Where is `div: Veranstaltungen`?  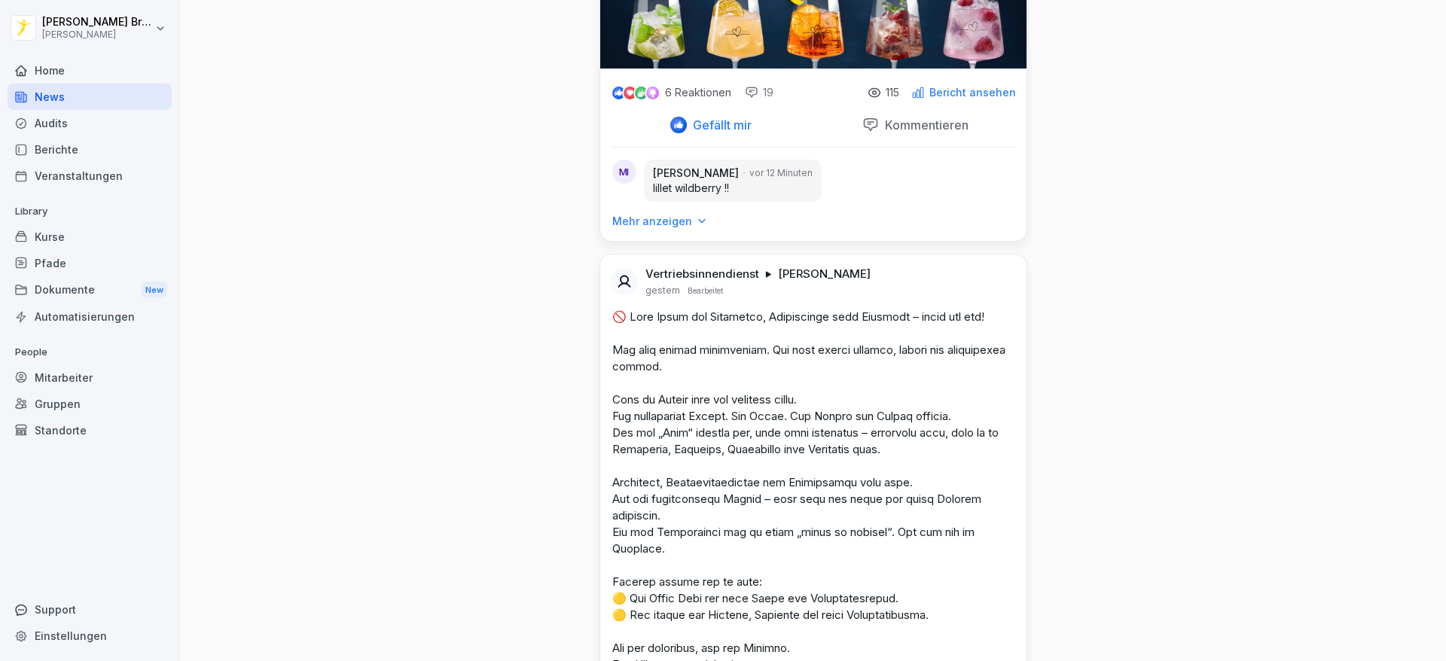
div: Veranstaltungen is located at coordinates (90, 175).